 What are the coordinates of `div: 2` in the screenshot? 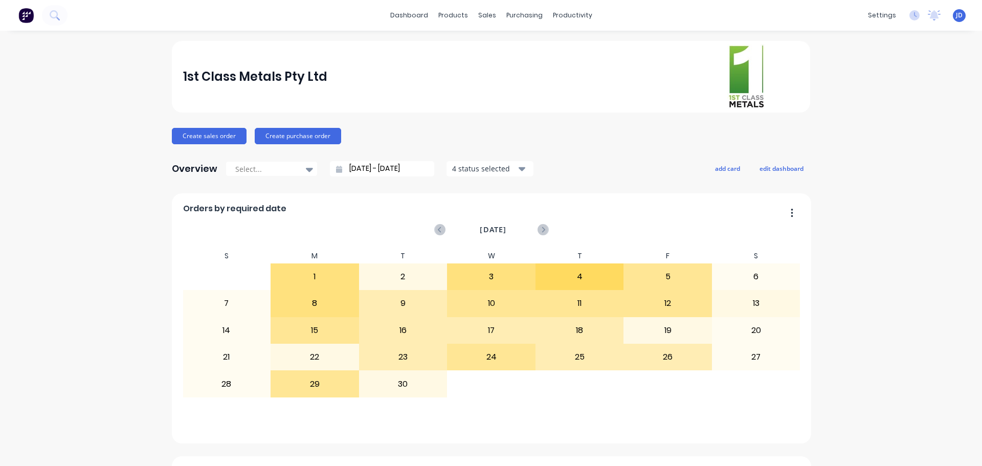 It's located at (403, 277).